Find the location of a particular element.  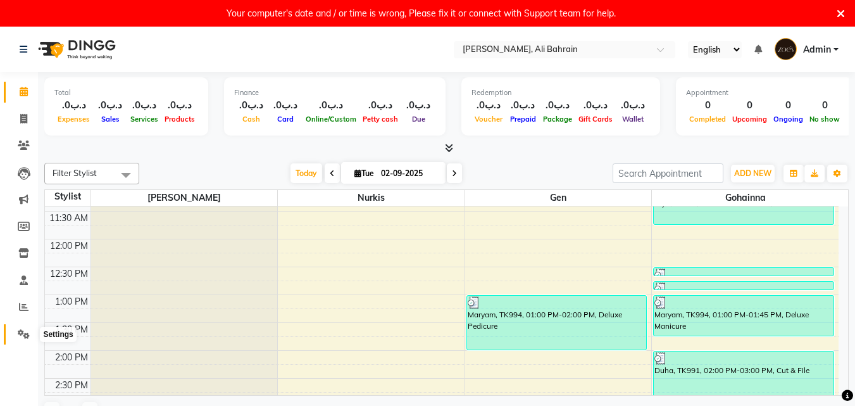

span: Completed is located at coordinates (707, 119).